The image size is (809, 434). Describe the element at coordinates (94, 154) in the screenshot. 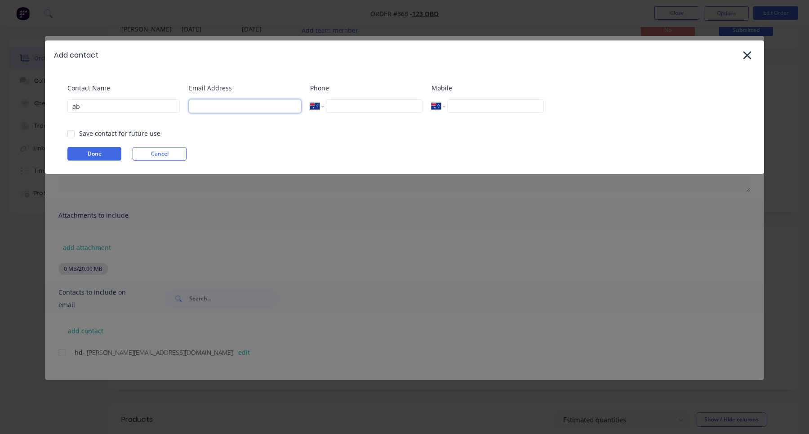

I see `button: Done` at that location.